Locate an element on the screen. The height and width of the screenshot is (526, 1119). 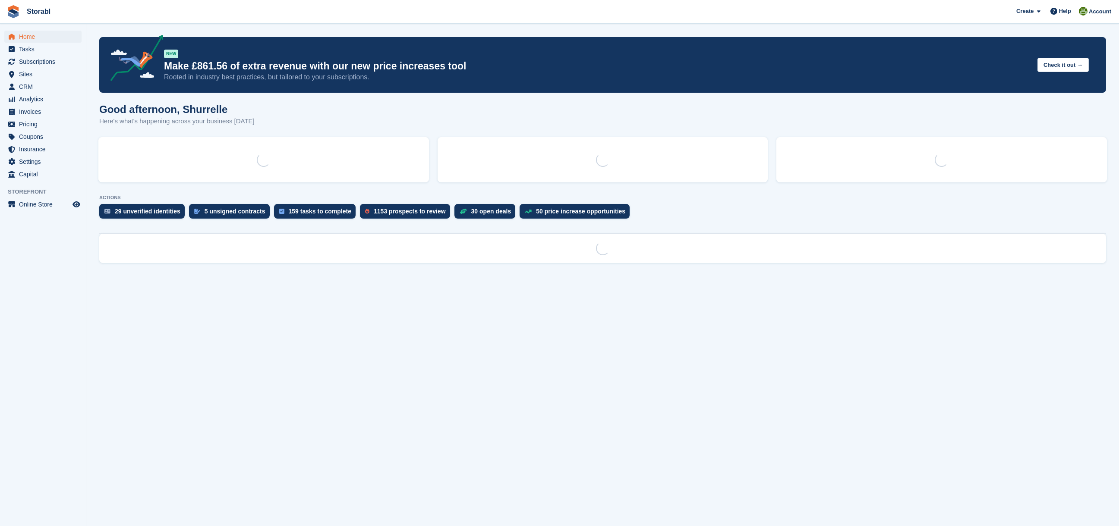
span: Capital is located at coordinates (45, 174).